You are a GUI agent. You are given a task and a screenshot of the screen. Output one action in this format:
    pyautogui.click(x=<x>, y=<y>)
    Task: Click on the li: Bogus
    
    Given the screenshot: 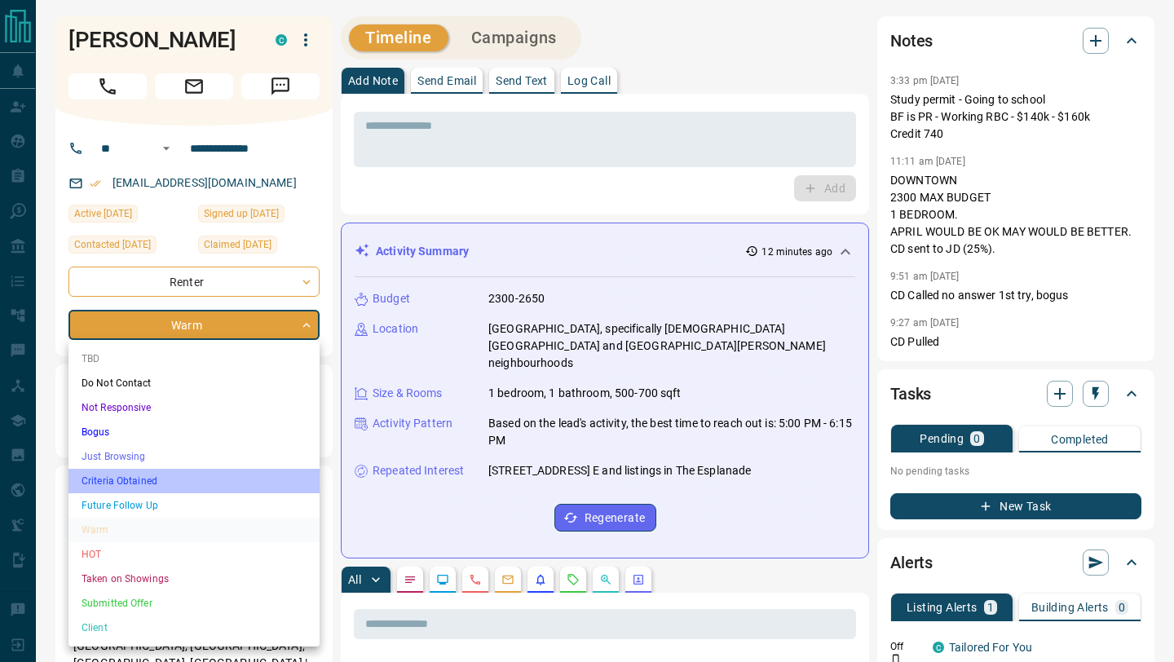 What is the action you would take?
    pyautogui.click(x=194, y=432)
    